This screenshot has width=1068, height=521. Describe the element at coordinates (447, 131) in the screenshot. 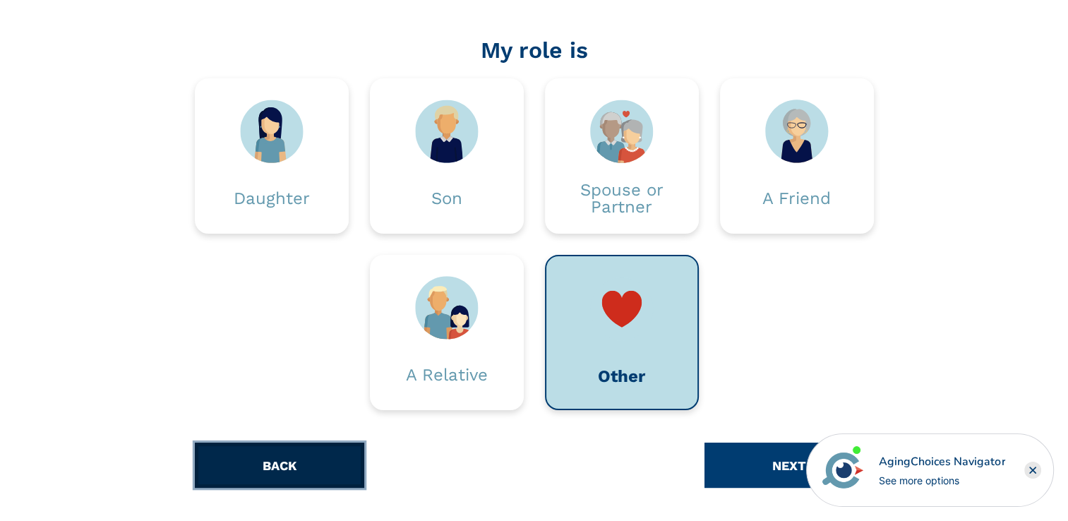

I see `img: son.svg` at that location.